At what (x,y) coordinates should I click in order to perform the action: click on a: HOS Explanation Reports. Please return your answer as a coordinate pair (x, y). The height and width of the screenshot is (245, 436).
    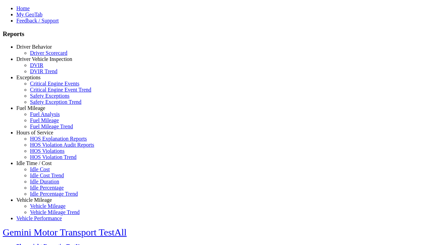
    Looking at the image, I should click on (58, 139).